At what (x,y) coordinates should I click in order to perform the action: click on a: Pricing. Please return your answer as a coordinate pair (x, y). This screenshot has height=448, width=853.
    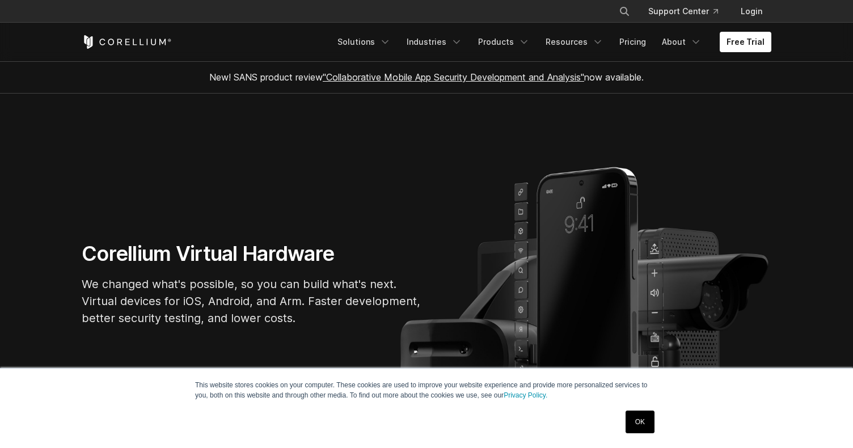
    Looking at the image, I should click on (632, 42).